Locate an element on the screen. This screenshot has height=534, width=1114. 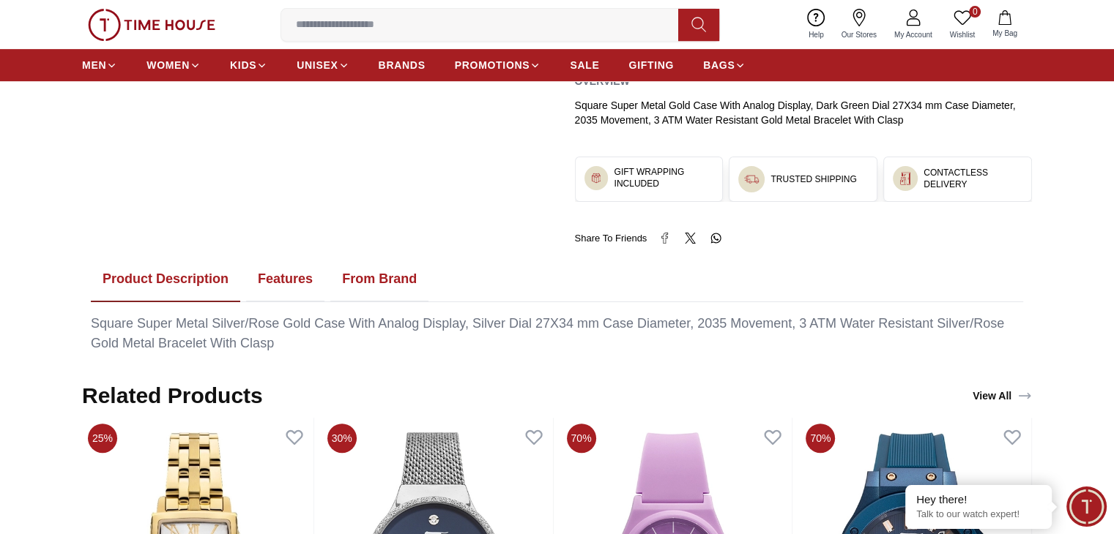
a: View All is located at coordinates (1002, 396).